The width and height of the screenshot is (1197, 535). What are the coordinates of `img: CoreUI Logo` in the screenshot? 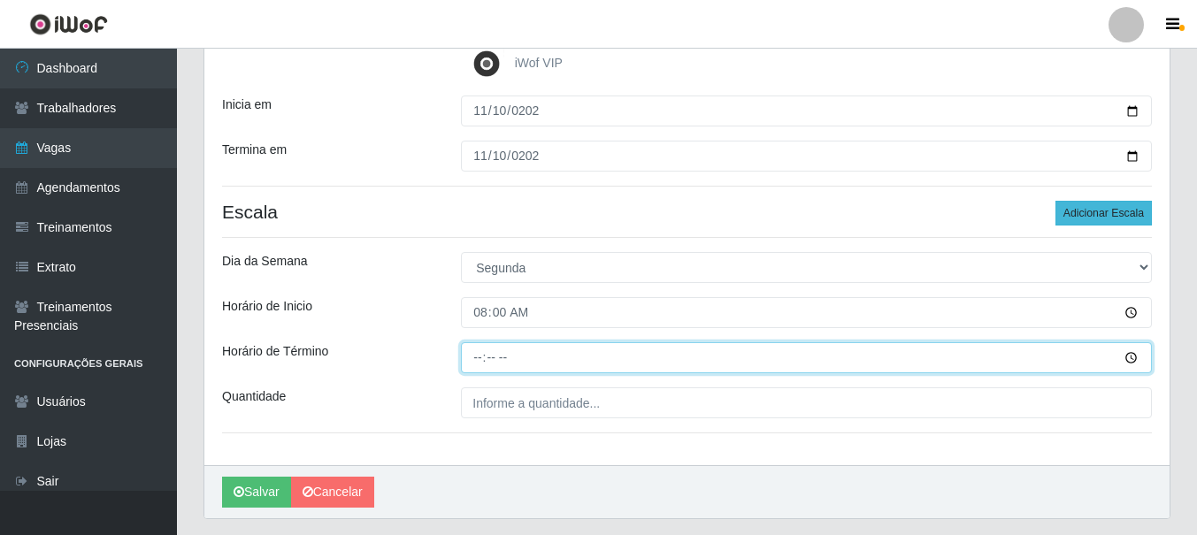 It's located at (68, 24).